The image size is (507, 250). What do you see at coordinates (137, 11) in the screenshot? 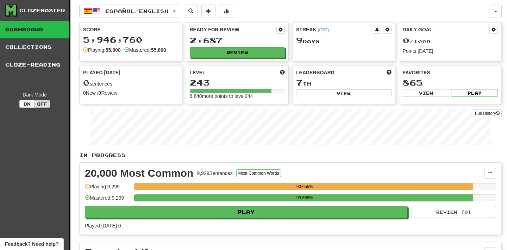
I see `span: Español / English` at bounding box center [137, 11].